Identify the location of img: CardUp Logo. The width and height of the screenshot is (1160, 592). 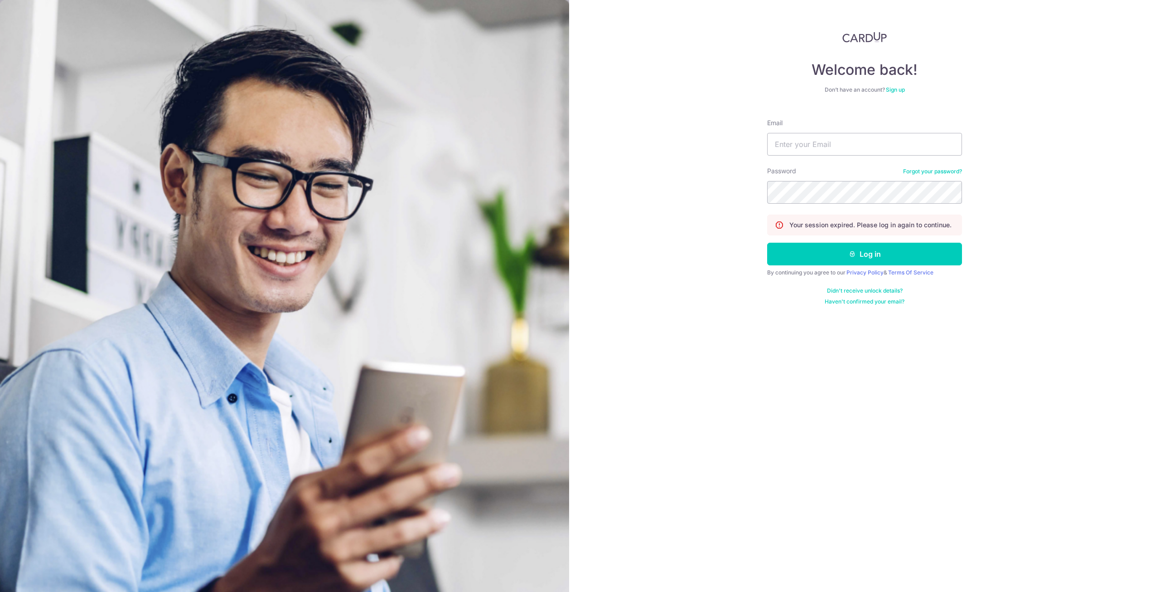
(865, 37).